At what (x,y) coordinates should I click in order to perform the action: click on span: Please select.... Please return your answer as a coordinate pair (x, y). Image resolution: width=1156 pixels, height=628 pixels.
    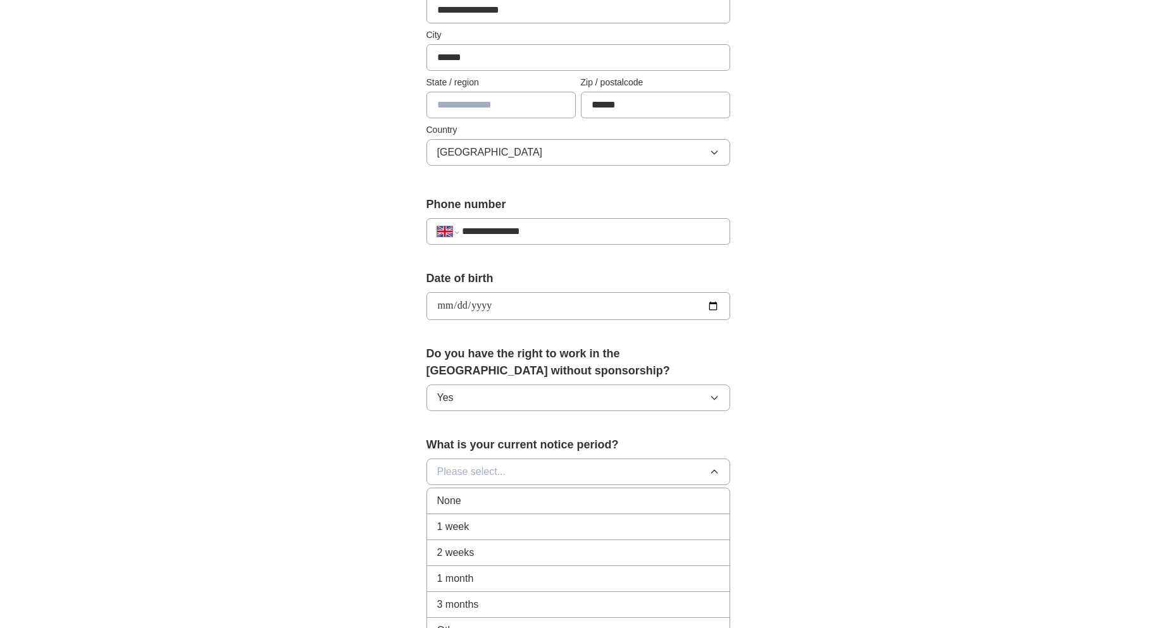
    Looking at the image, I should click on (471, 472).